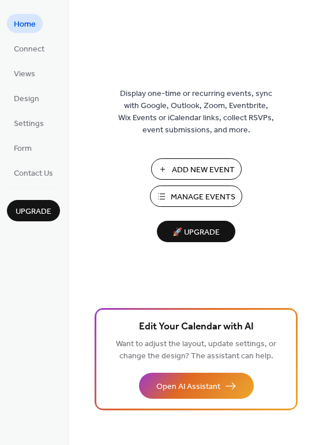  I want to click on button: Open AI Assistant, so click(196, 385).